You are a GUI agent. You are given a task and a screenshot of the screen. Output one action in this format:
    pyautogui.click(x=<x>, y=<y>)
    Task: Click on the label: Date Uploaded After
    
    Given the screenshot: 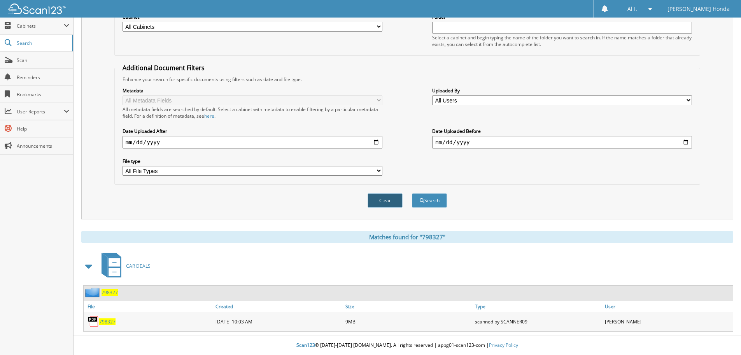 What is the action you would take?
    pyautogui.click(x=253, y=131)
    